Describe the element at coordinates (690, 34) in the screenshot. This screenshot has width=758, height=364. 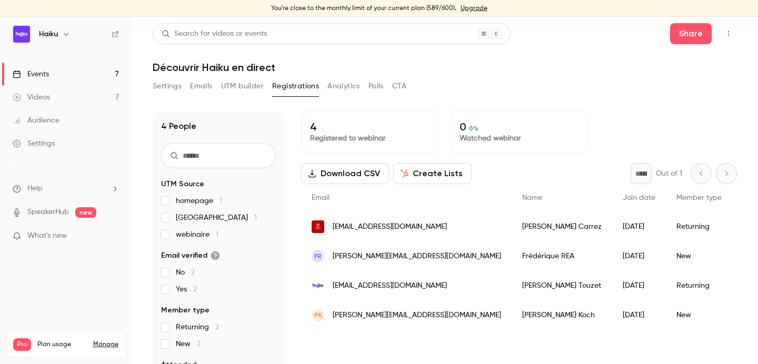
I see `button: Share` at that location.